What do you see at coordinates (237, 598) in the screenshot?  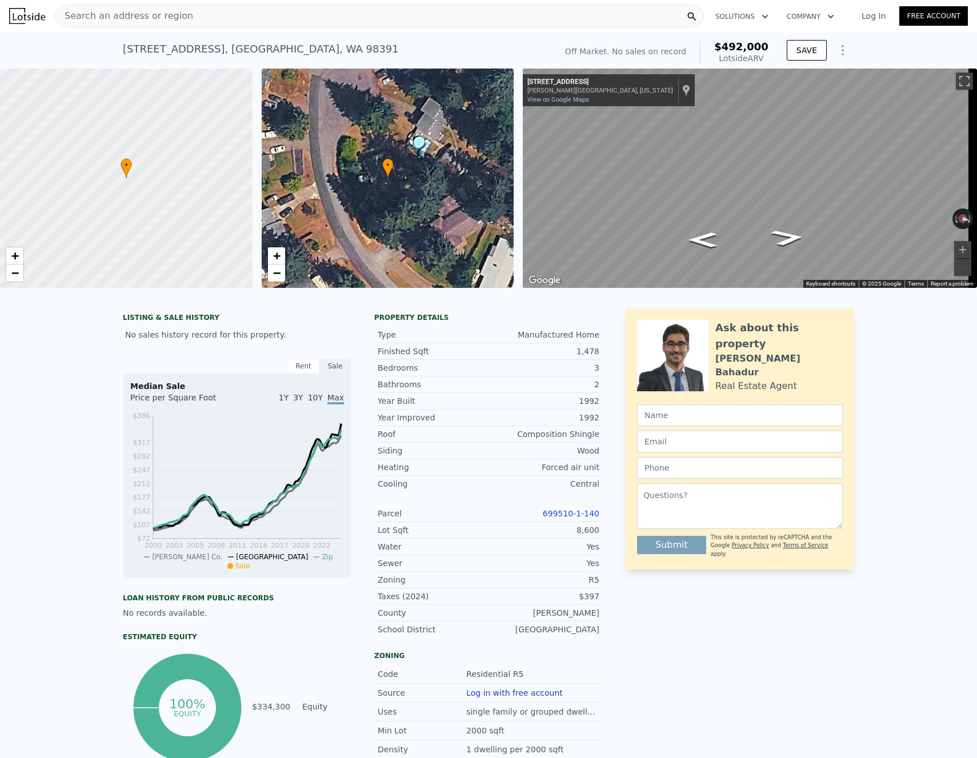 I see `div: Loan history from public records` at bounding box center [237, 598].